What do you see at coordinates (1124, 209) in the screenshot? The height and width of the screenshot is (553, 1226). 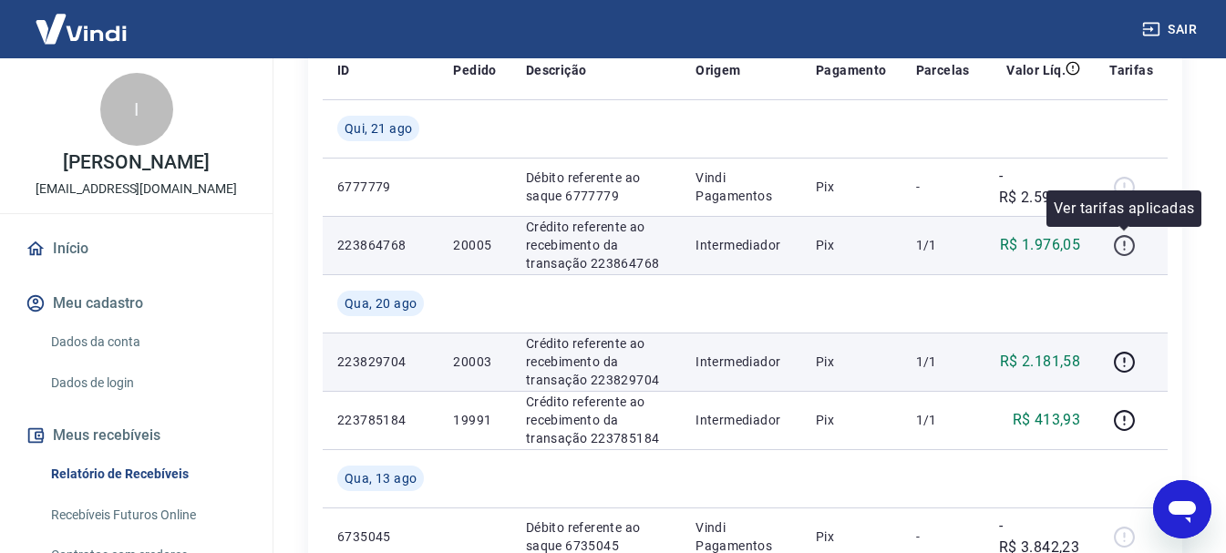 I see `p: Ver tarifas aplicadas` at bounding box center [1124, 209].